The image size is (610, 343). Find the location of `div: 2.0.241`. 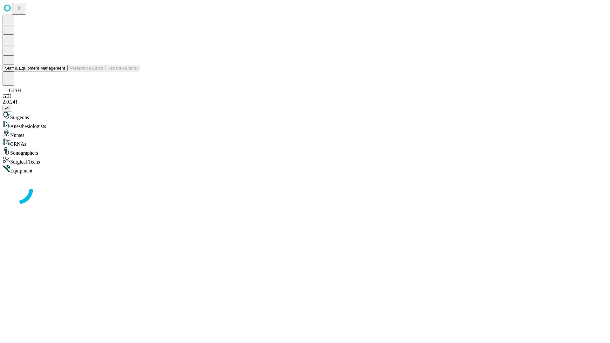

div: 2.0.241 is located at coordinates (305, 102).